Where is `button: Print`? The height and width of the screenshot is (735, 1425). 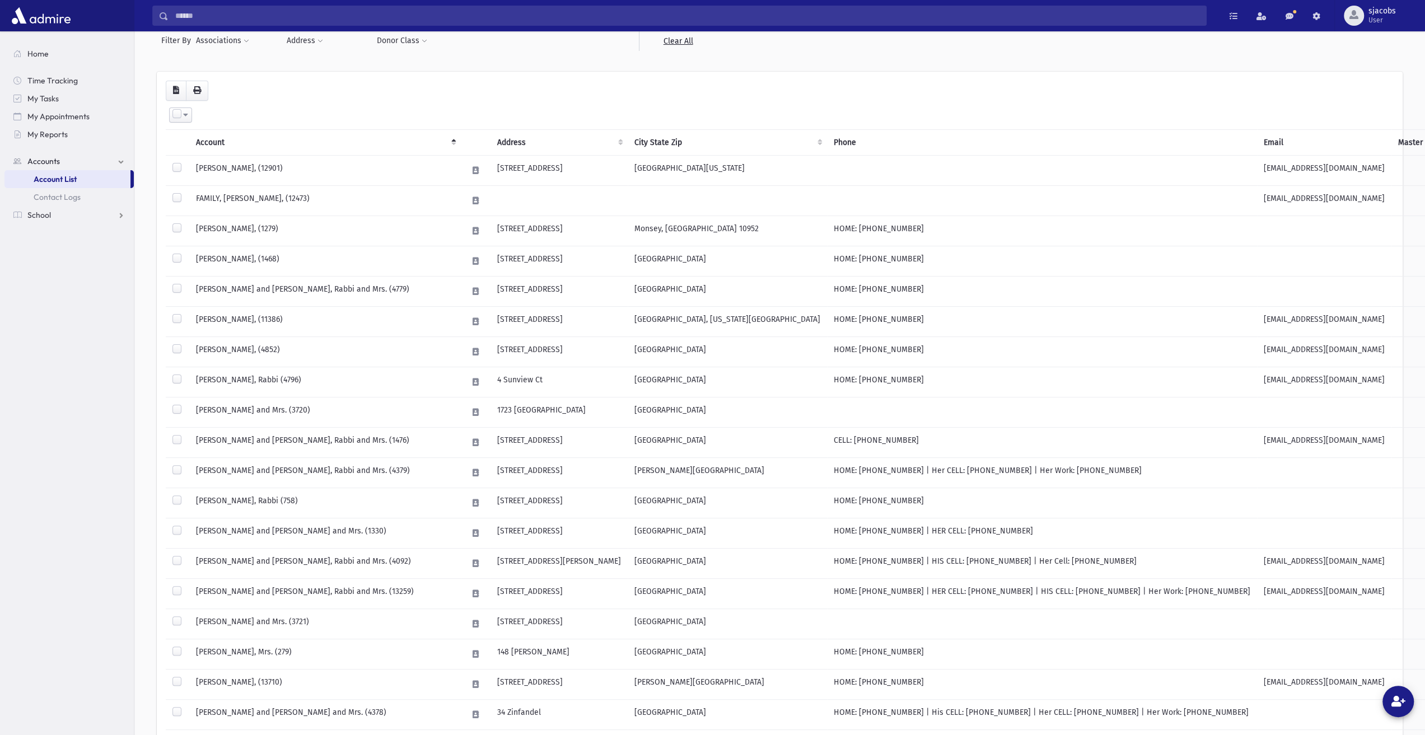 button: Print is located at coordinates (197, 91).